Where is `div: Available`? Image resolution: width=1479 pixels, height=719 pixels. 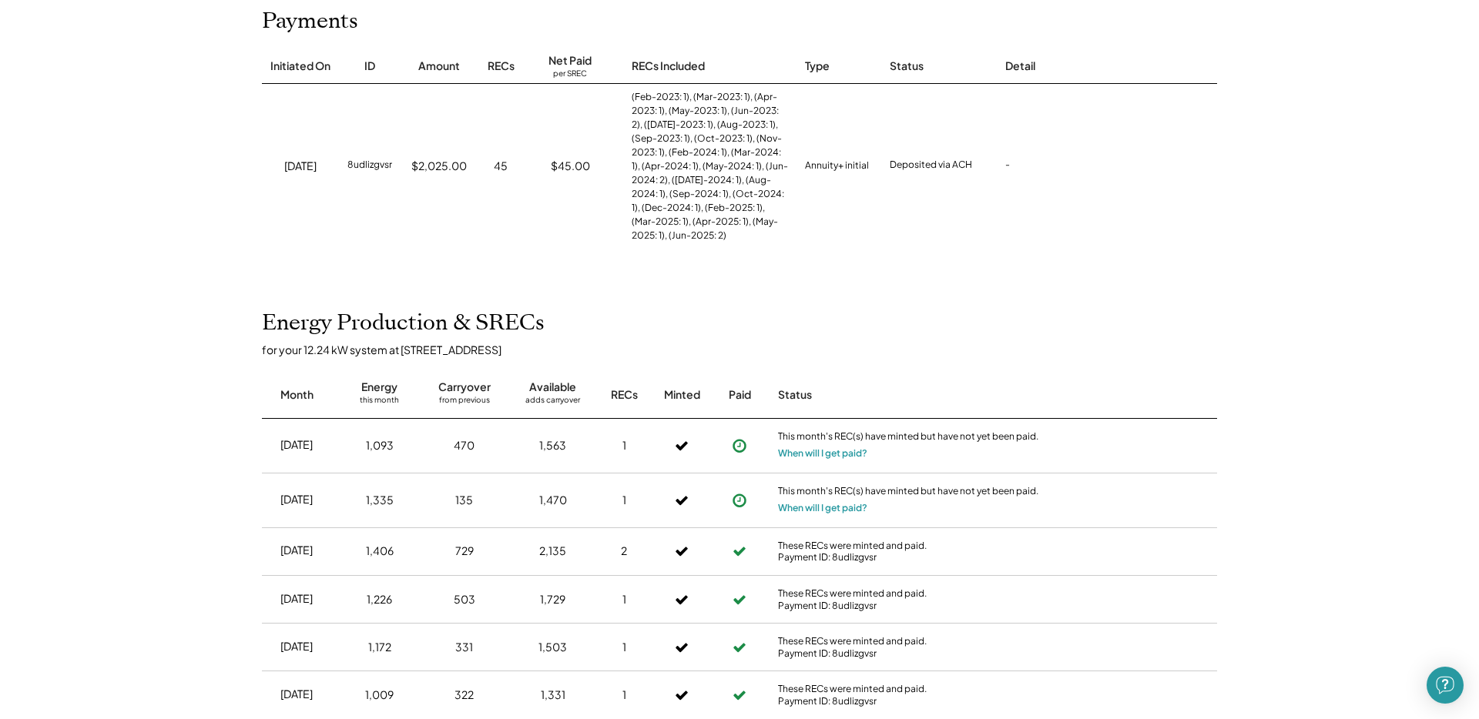
div: Available is located at coordinates (552, 387).